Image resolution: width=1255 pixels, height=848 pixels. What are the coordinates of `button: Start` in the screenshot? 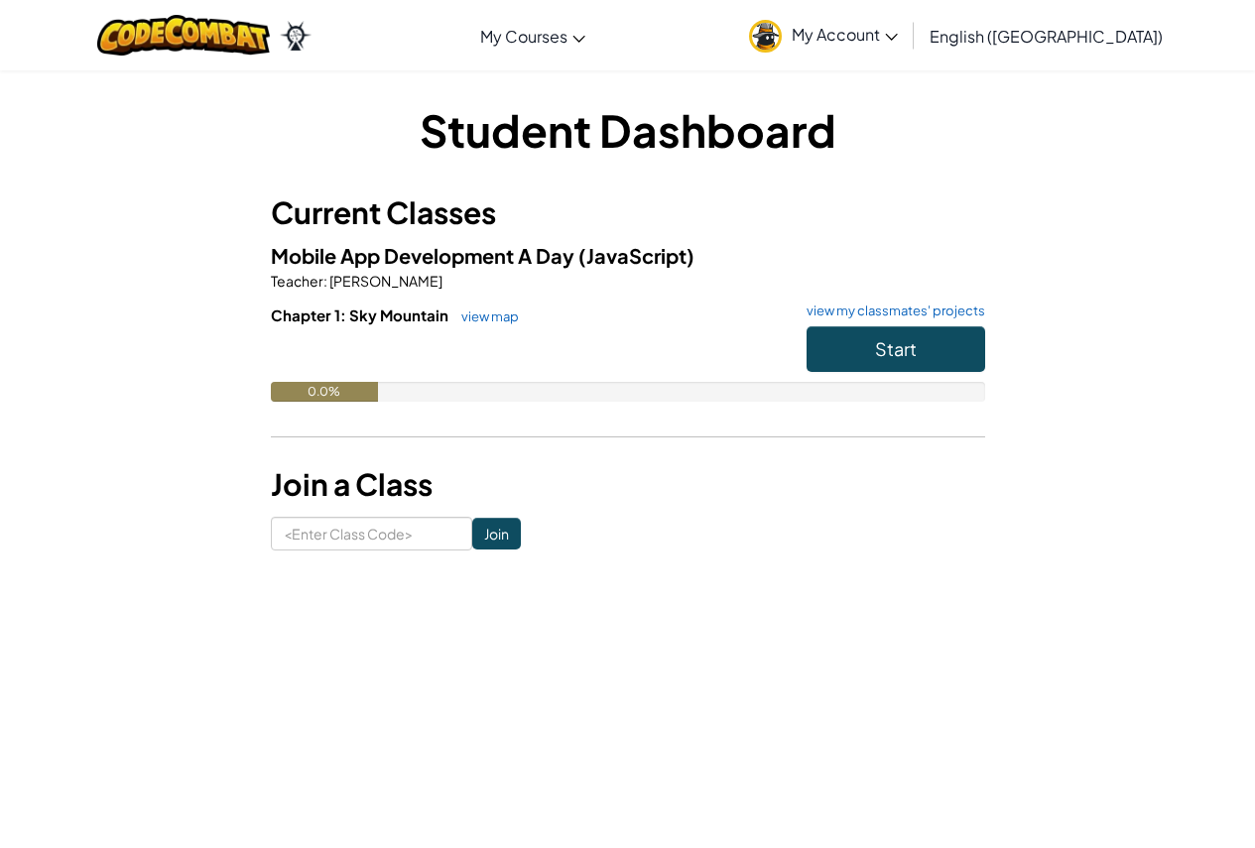 It's located at (896, 349).